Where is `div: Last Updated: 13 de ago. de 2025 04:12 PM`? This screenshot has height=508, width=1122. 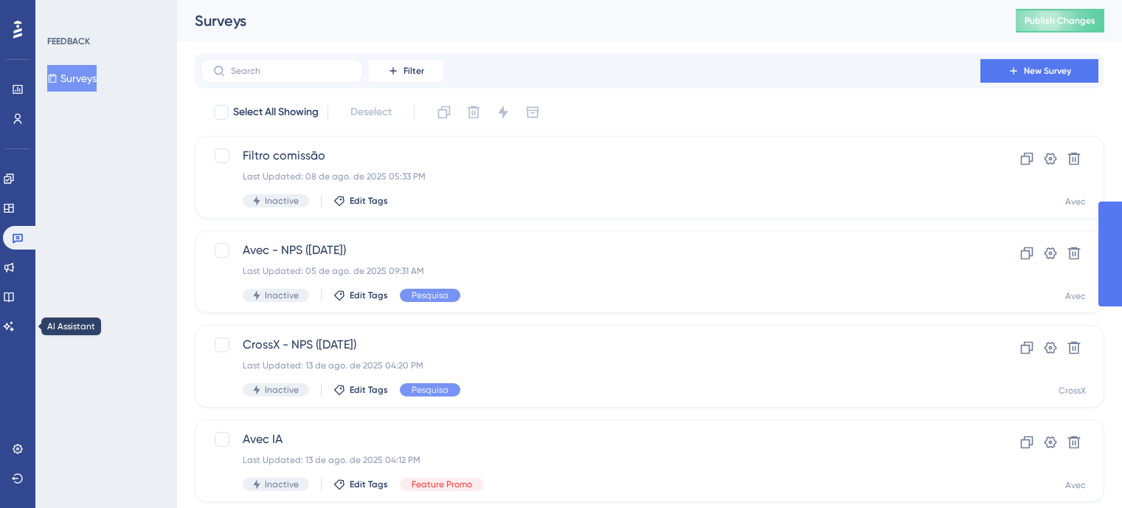 div: Last Updated: 13 de ago. de 2025 04:12 PM is located at coordinates (590, 460).